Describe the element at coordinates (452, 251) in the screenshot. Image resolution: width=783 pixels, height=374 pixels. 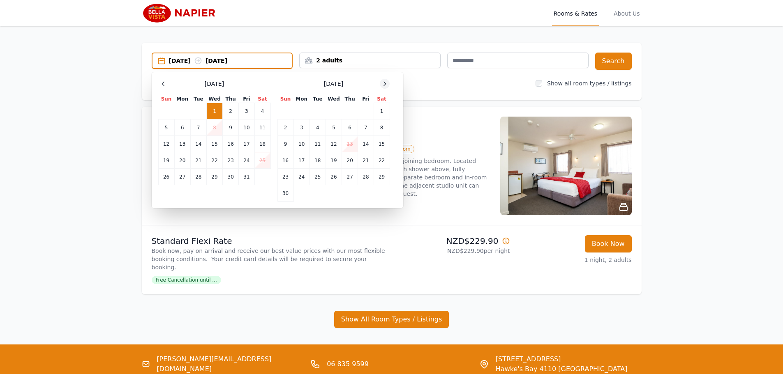
I see `p: NZD$229.90 per night` at that location.